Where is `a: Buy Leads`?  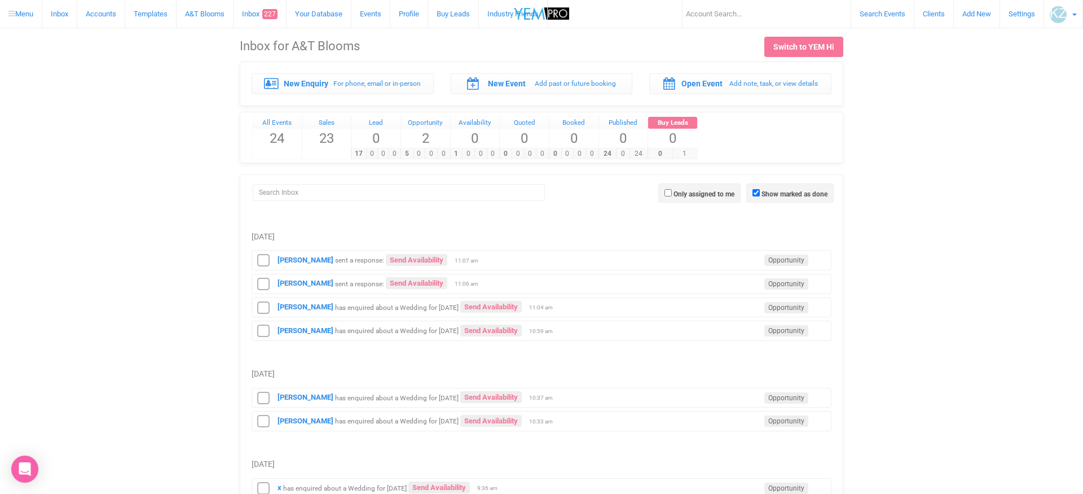 a: Buy Leads is located at coordinates (672, 123).